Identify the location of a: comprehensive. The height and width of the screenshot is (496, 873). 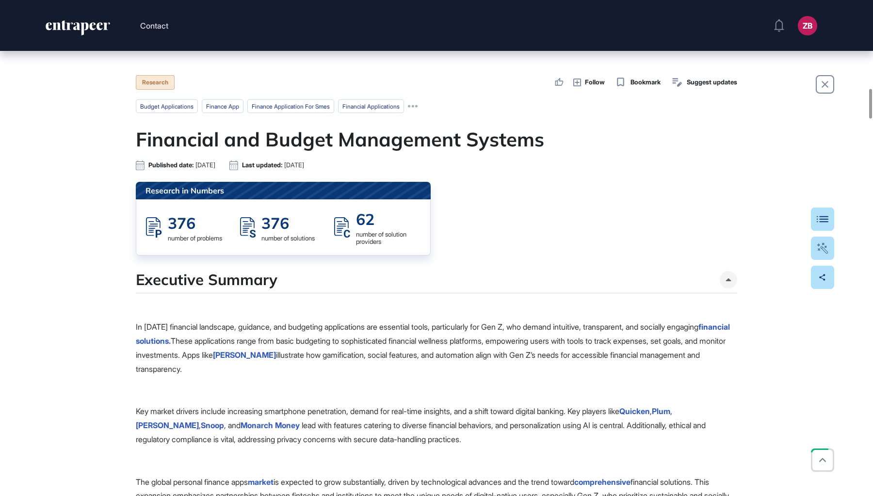
(602, 482).